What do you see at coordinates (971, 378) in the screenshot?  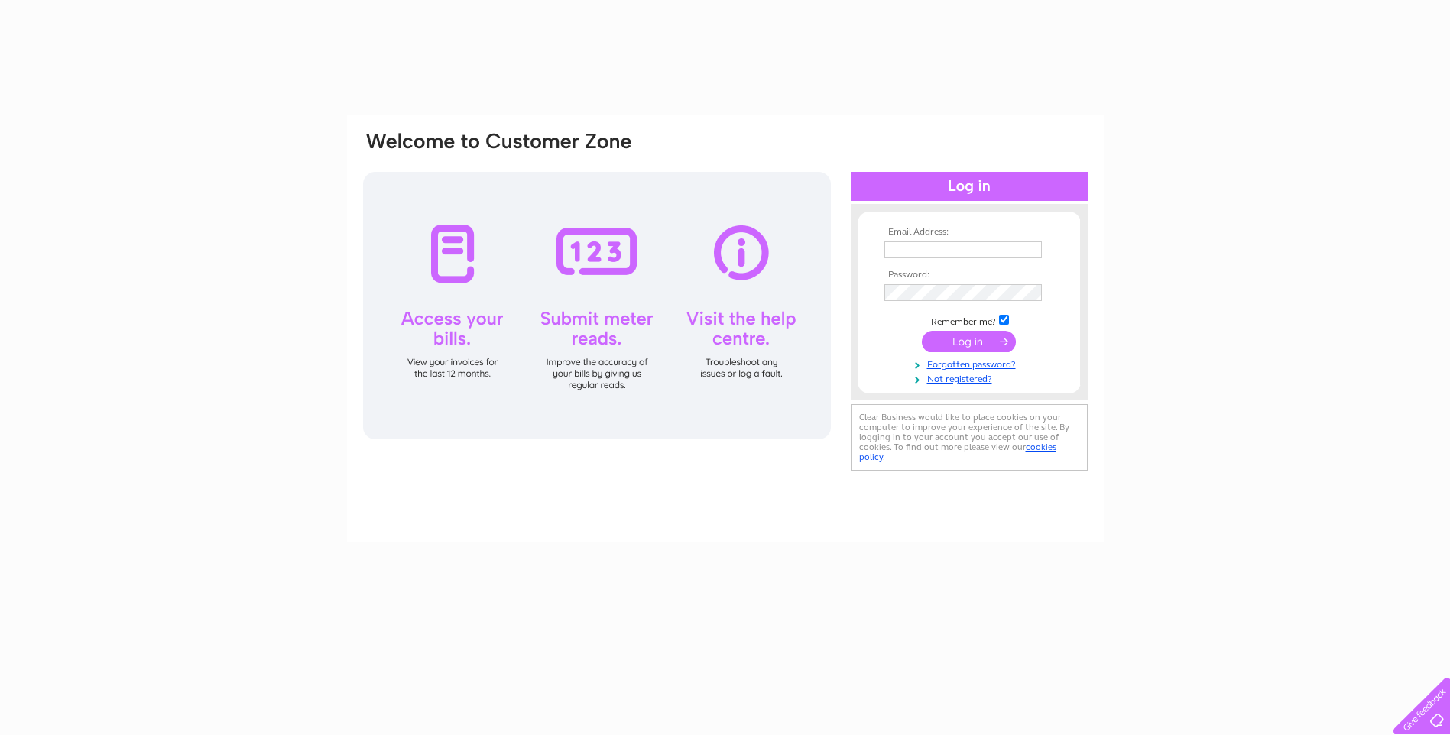 I see `a: Not registered?` at bounding box center [971, 378].